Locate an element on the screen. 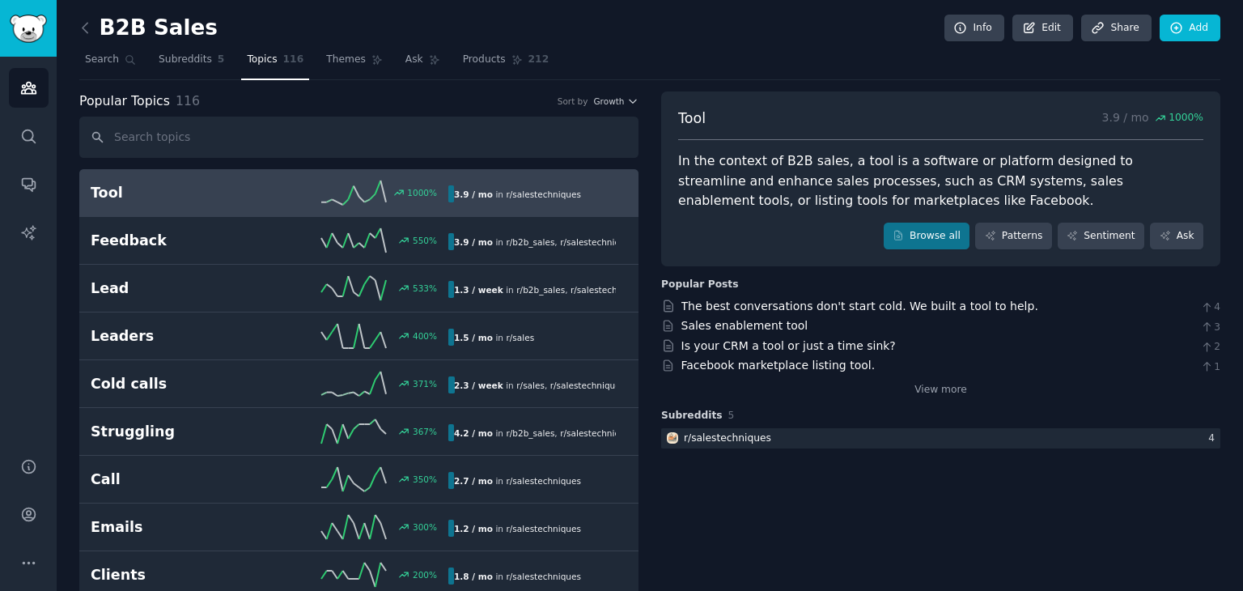 The height and width of the screenshot is (591, 1243). a: Leaders400%1.5 / moin r/sales is located at coordinates (359, 336).